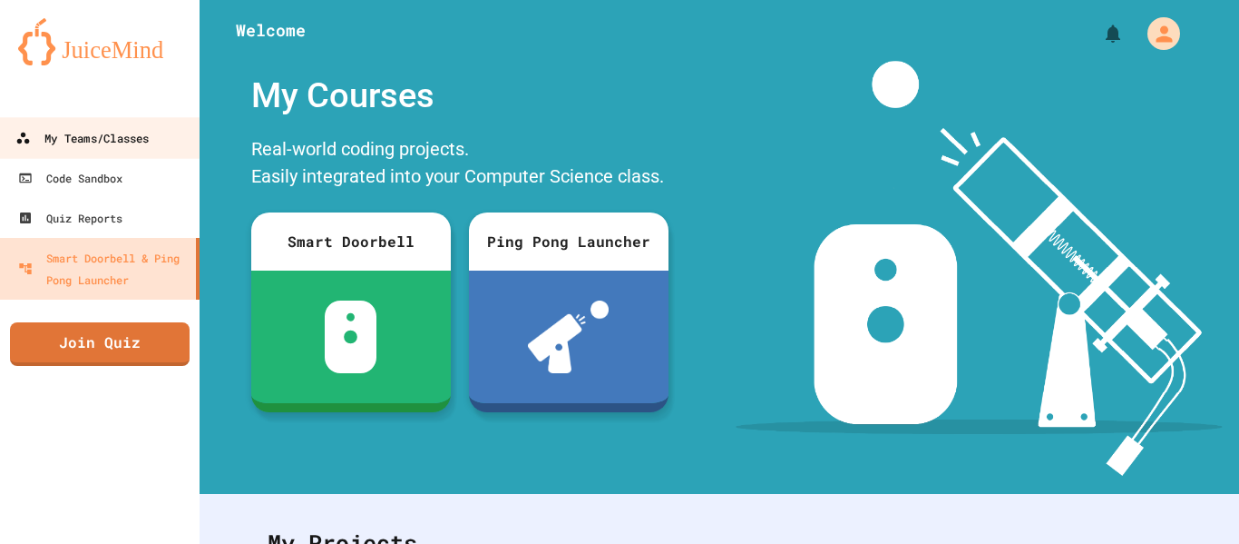  What do you see at coordinates (100, 42) in the screenshot?
I see `img: logo-orange.svg` at bounding box center [100, 42].